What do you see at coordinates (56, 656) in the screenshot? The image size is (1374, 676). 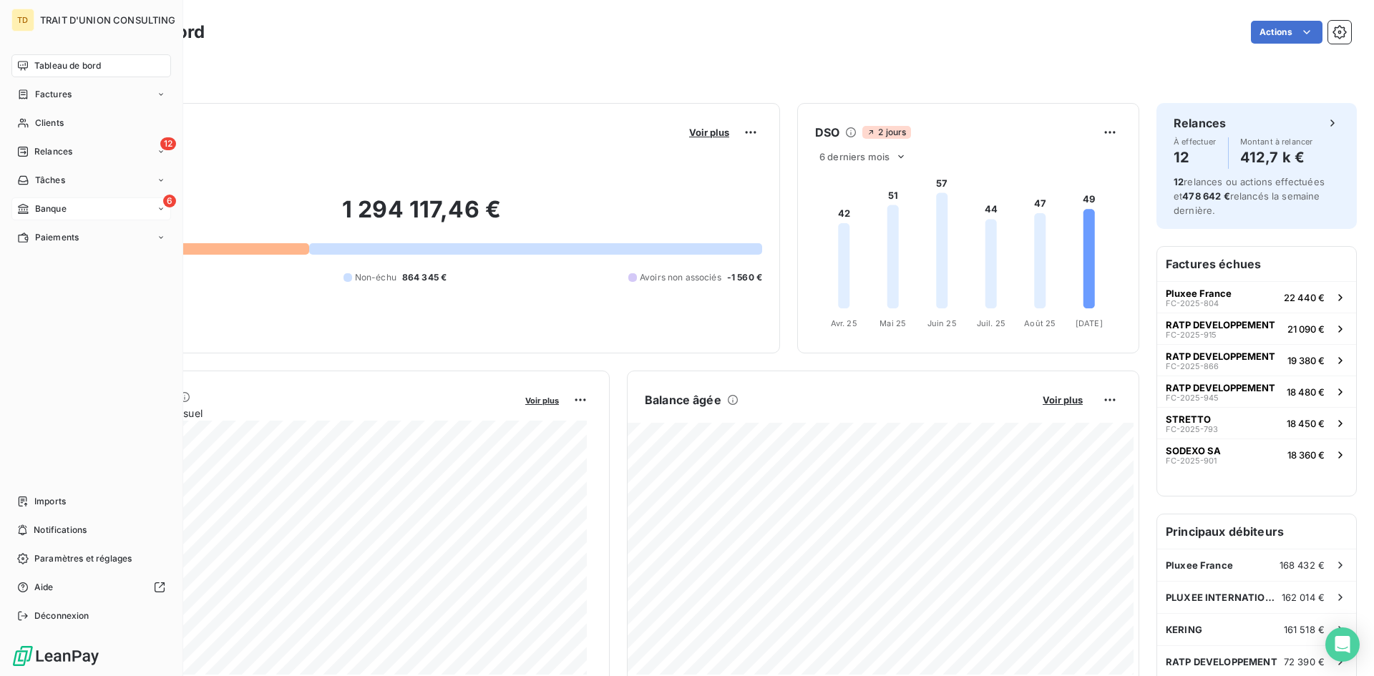 I see `img: Logo LeanPay` at bounding box center [56, 656].